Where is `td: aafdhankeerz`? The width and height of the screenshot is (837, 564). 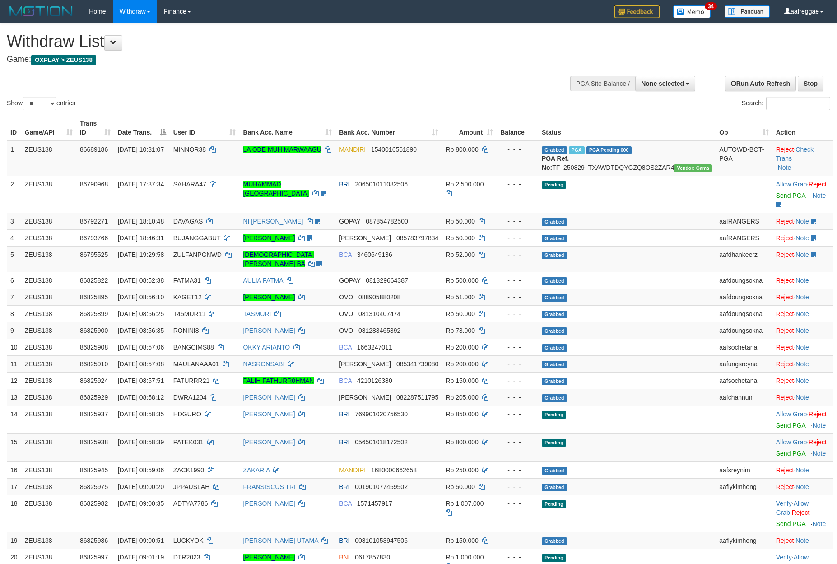
td: aafdhankeerz is located at coordinates (744, 259).